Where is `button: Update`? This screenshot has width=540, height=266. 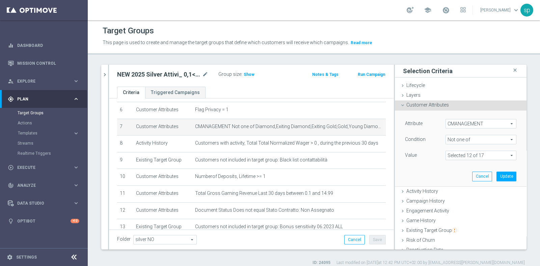
button: Update is located at coordinates (506, 176).